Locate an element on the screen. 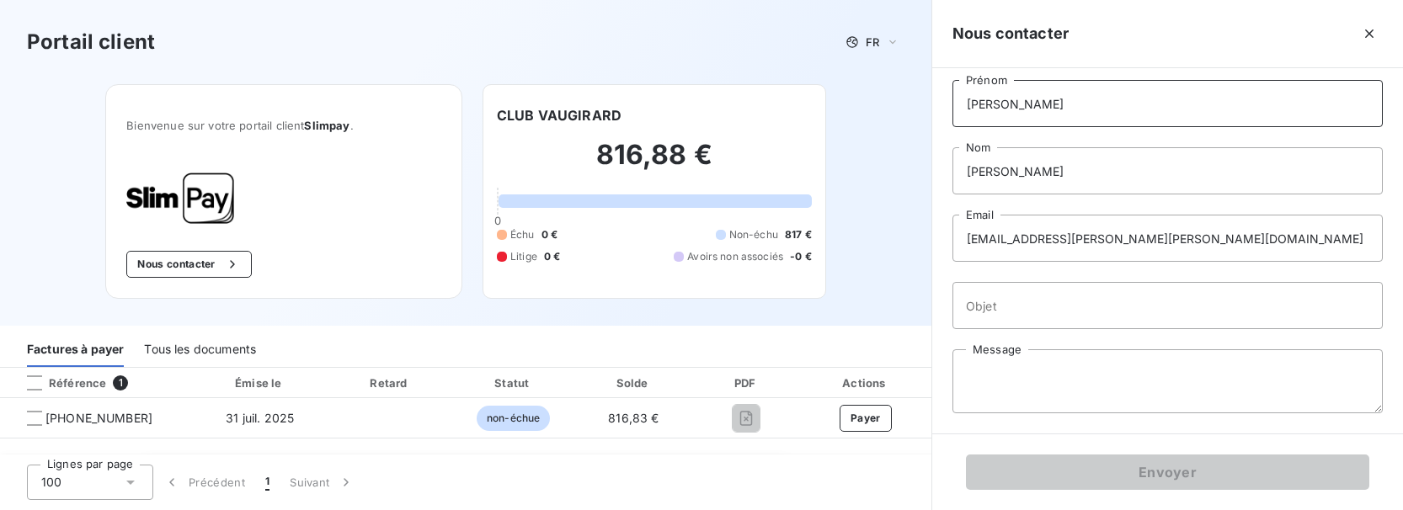 The height and width of the screenshot is (510, 1403). div: Retard is located at coordinates (390, 383).